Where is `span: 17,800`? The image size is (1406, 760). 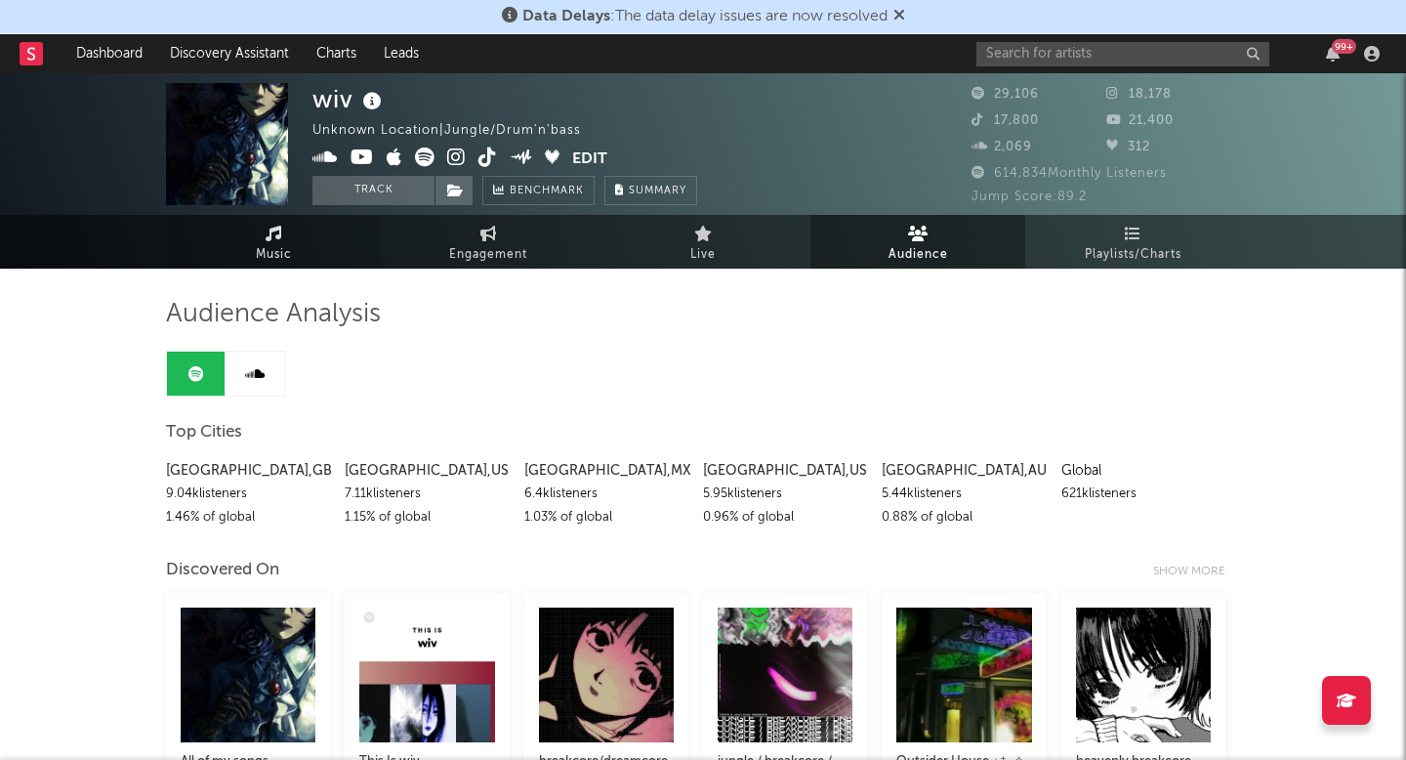
span: 17,800 is located at coordinates (1005, 120).